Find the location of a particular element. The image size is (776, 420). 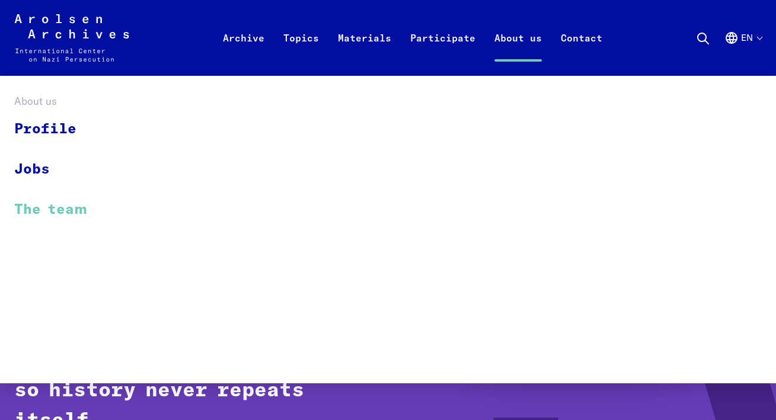

a: Materials is located at coordinates (364, 52).